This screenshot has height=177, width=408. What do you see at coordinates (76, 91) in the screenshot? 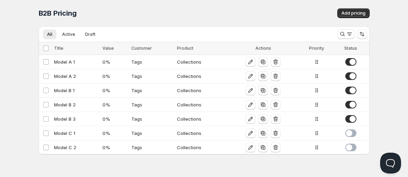
I see `div: Model B 1` at bounding box center [76, 91].